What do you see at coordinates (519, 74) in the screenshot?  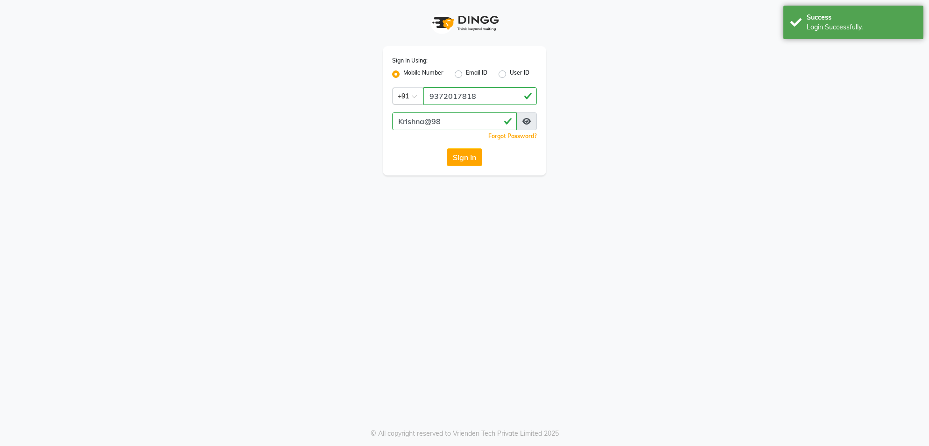 I see `label: User ID` at bounding box center [519, 74].